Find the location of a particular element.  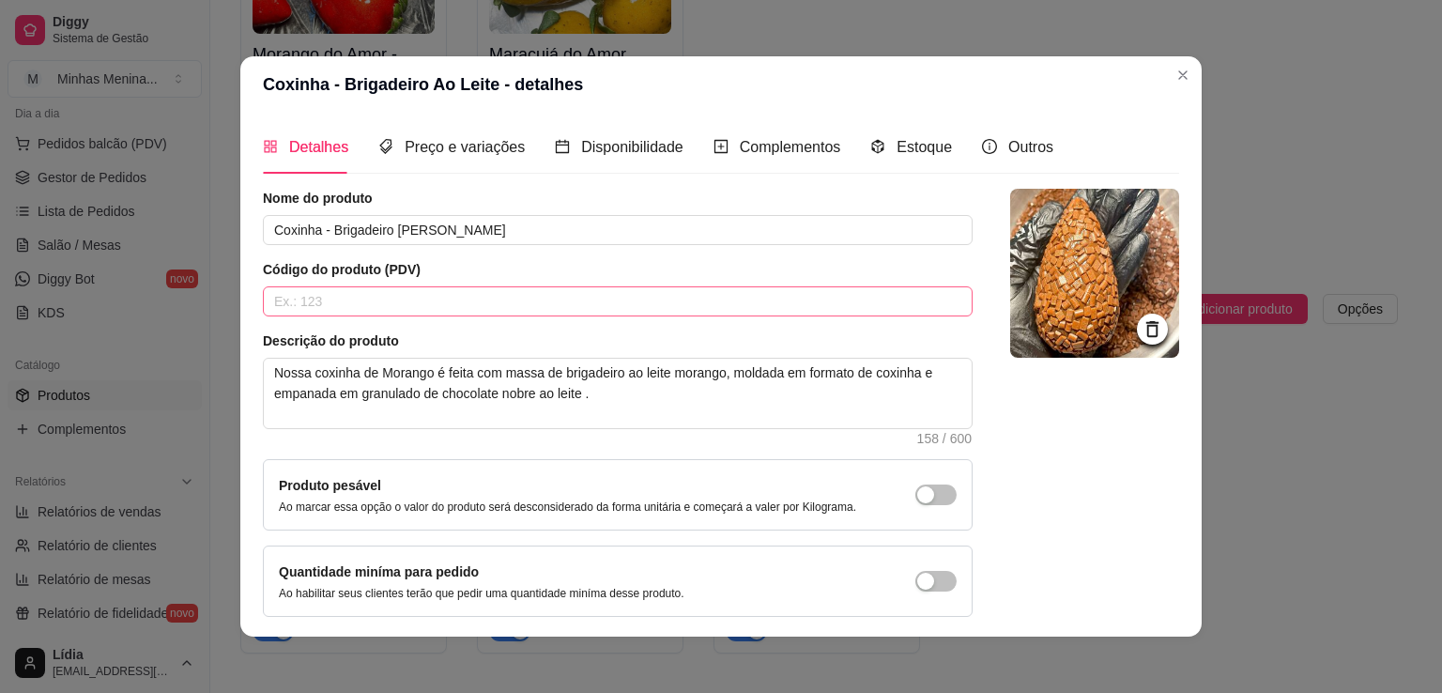

input: Ex.: 123 is located at coordinates (618, 301).